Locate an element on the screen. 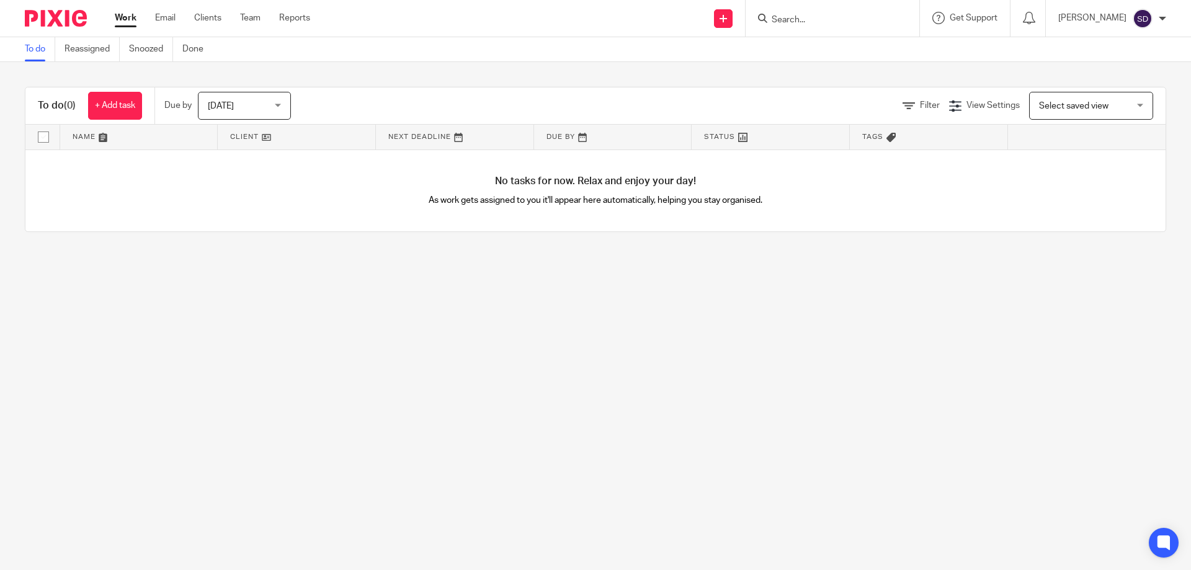 Image resolution: width=1191 pixels, height=570 pixels. a: To do is located at coordinates (40, 49).